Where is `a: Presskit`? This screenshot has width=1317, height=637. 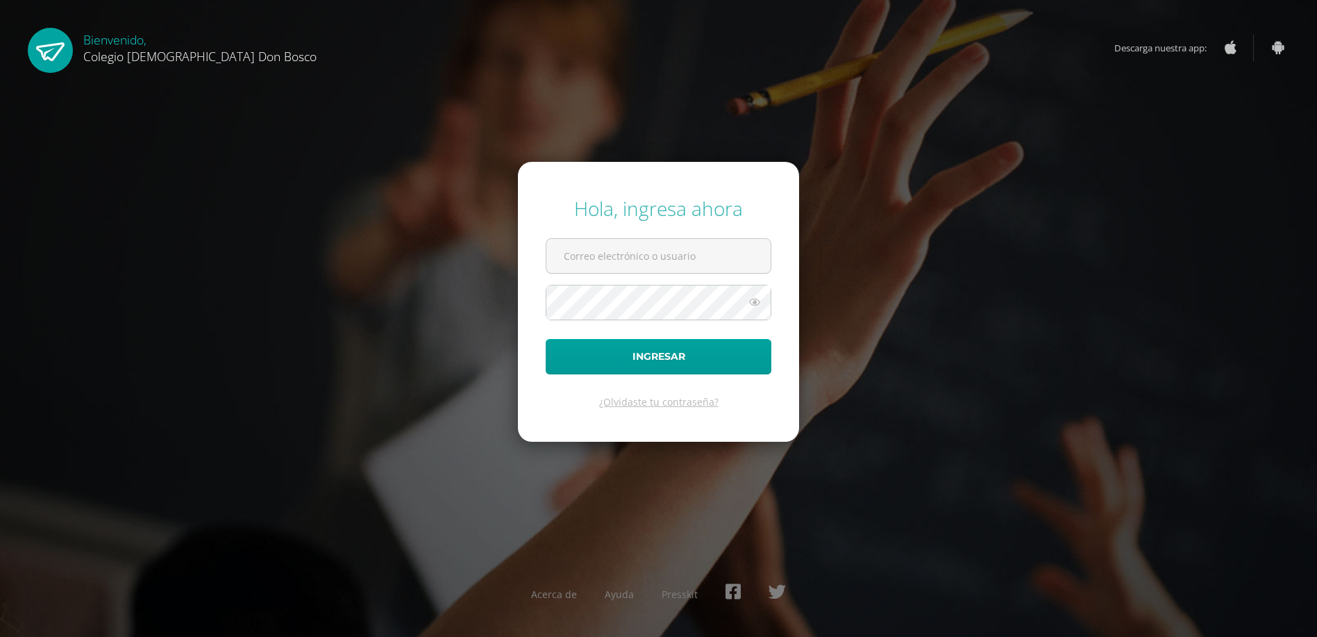 a: Presskit is located at coordinates (680, 594).